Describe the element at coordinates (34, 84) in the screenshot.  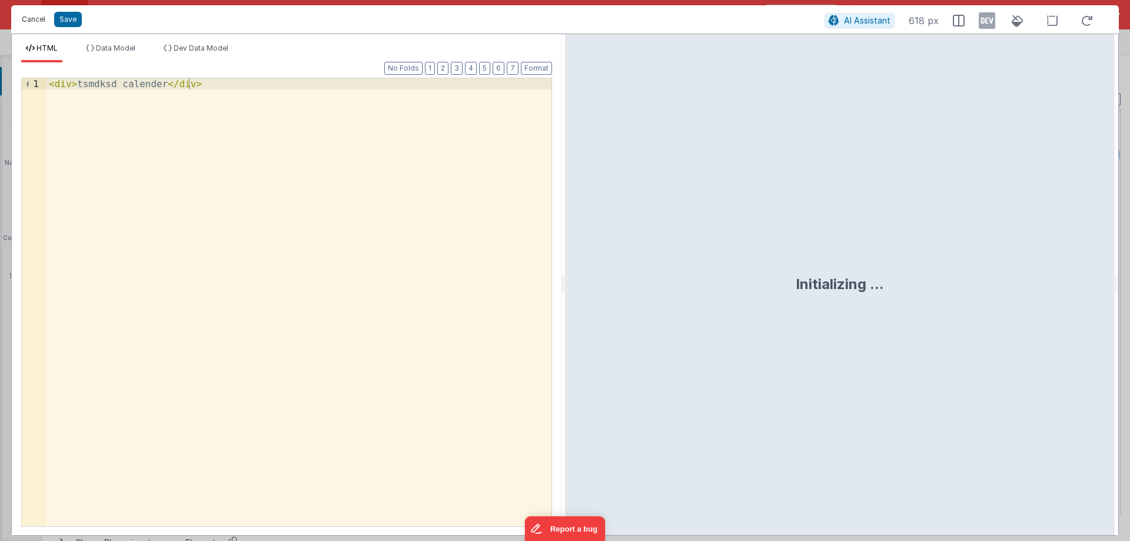
I see `div: 1` at that location.